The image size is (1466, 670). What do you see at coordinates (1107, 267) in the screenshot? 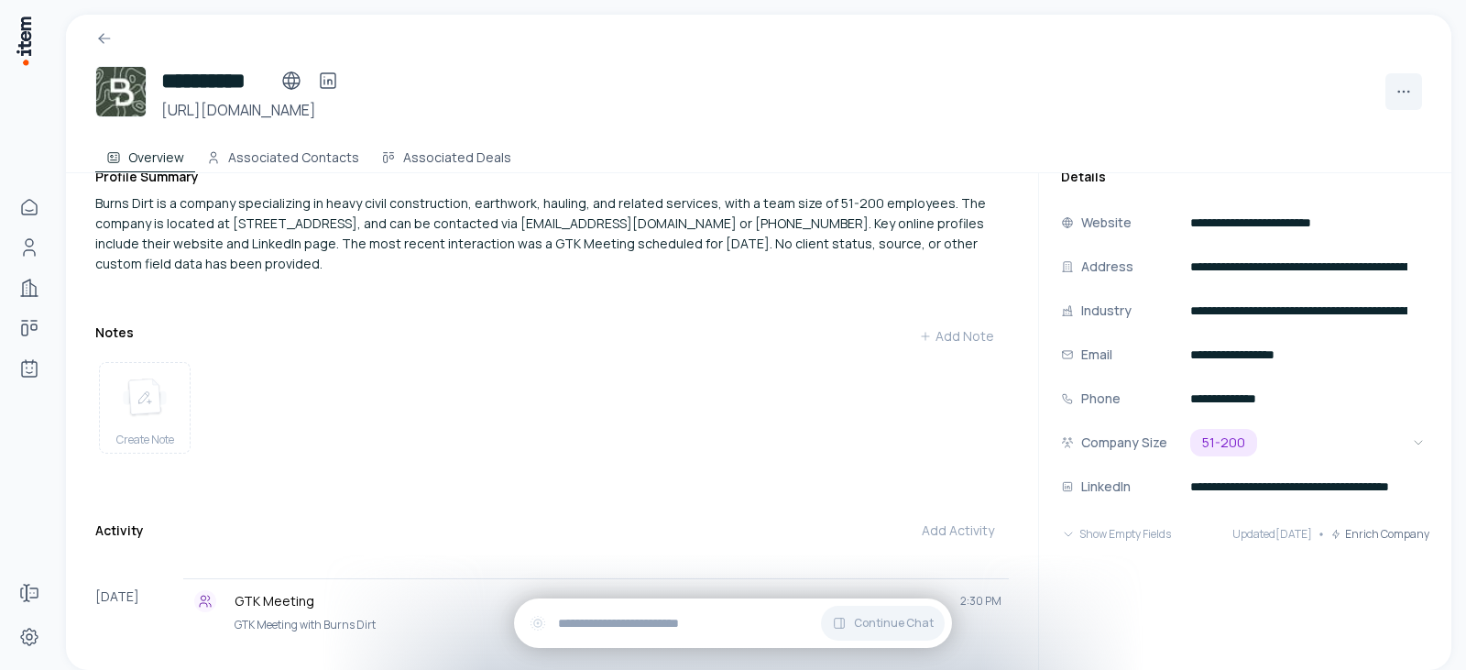
I see `p: Address` at bounding box center [1107, 267].